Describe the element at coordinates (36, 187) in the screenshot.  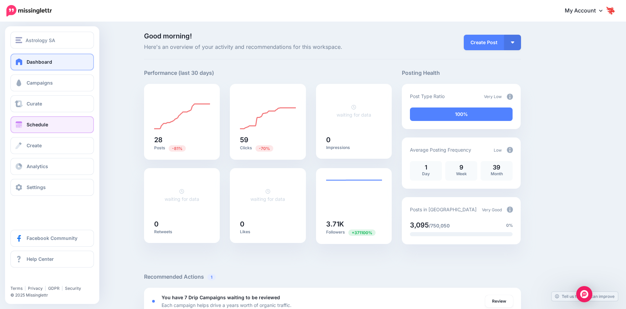
I see `span: Settings` at that location.